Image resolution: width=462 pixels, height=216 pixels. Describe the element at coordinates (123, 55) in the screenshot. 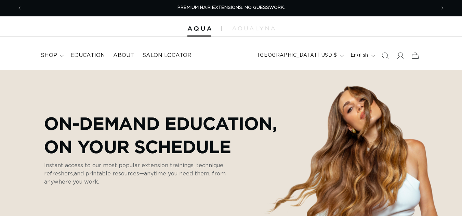

I see `span: About` at that location.